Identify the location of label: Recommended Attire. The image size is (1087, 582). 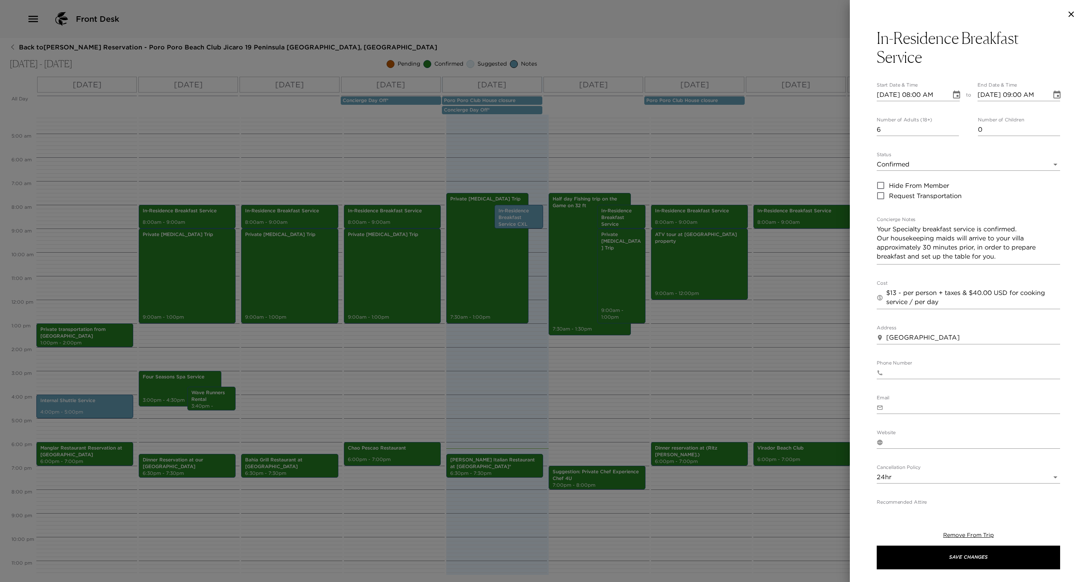
(902, 502).